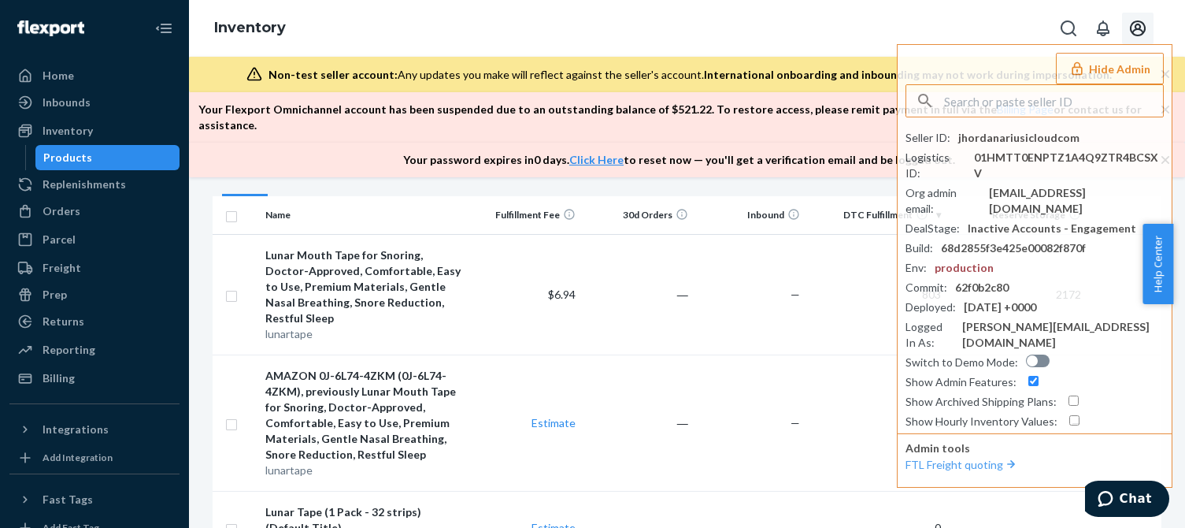  Describe the element at coordinates (982, 287) in the screenshot. I see `div: 62f0b2c80` at that location.